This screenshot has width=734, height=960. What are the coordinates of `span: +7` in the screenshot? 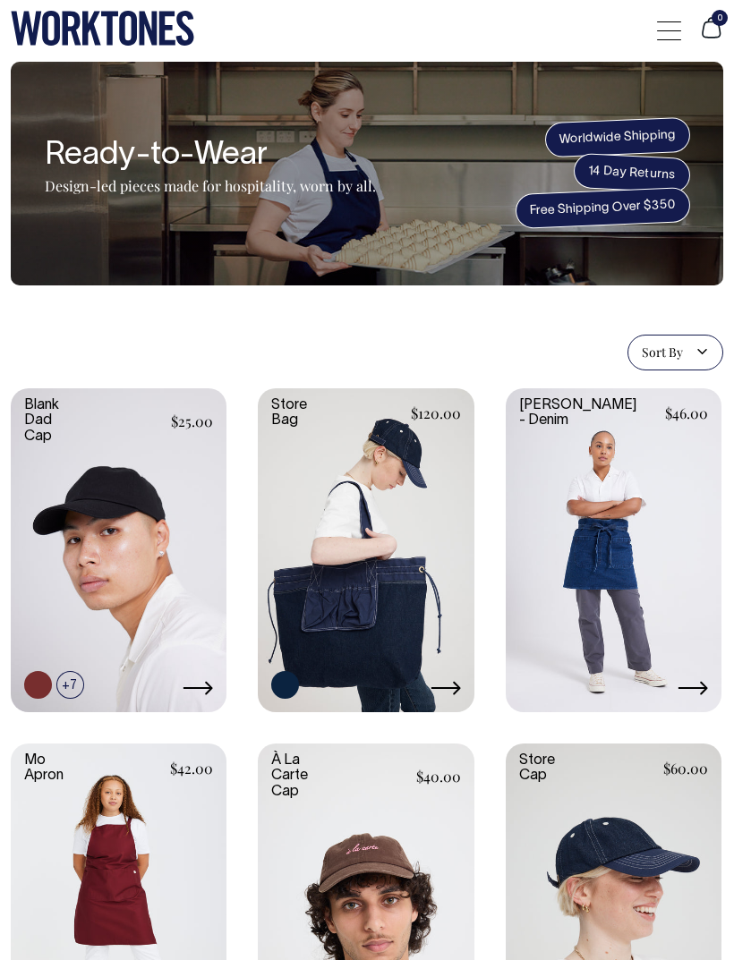 It's located at (70, 685).